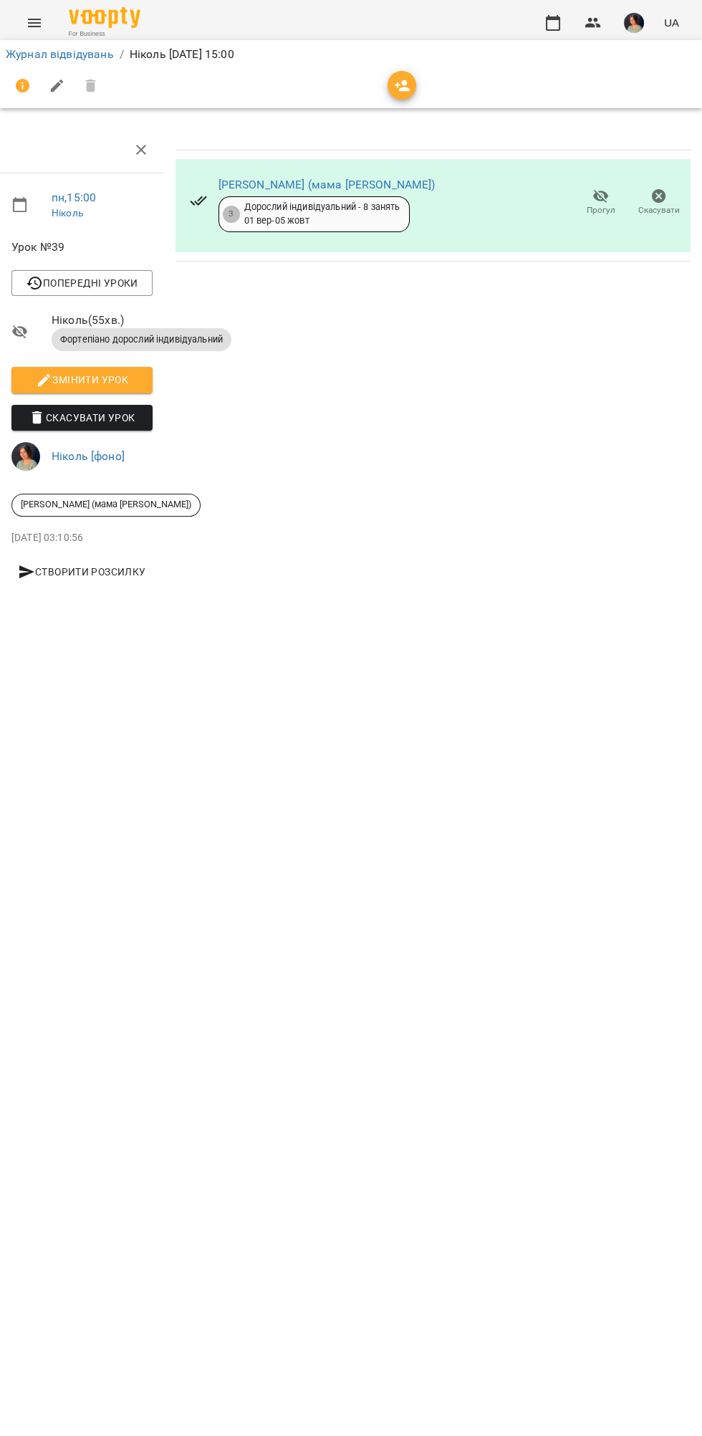  I want to click on button: Прогул, so click(600, 203).